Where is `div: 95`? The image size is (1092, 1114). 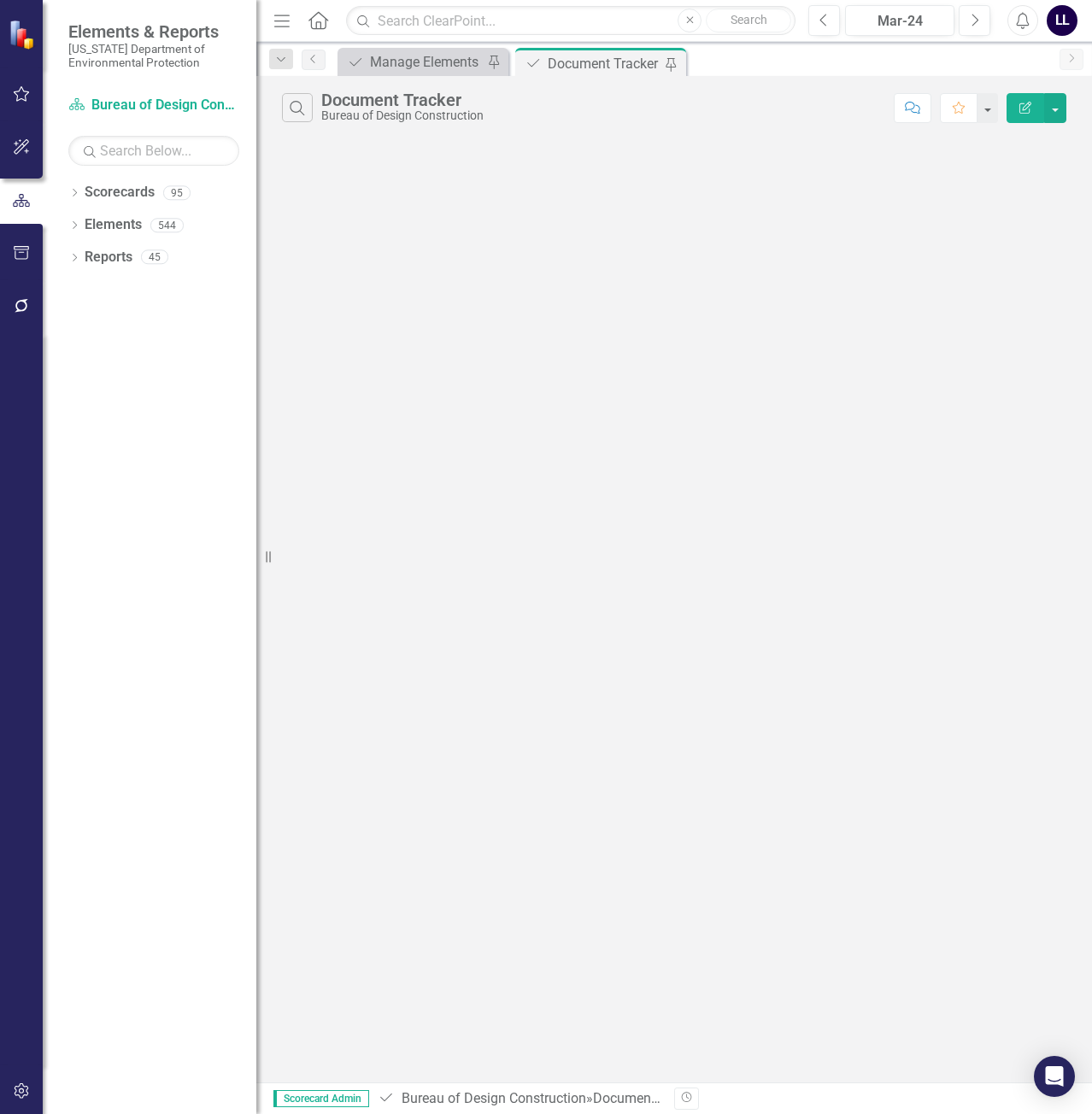 div: 95 is located at coordinates (177, 192).